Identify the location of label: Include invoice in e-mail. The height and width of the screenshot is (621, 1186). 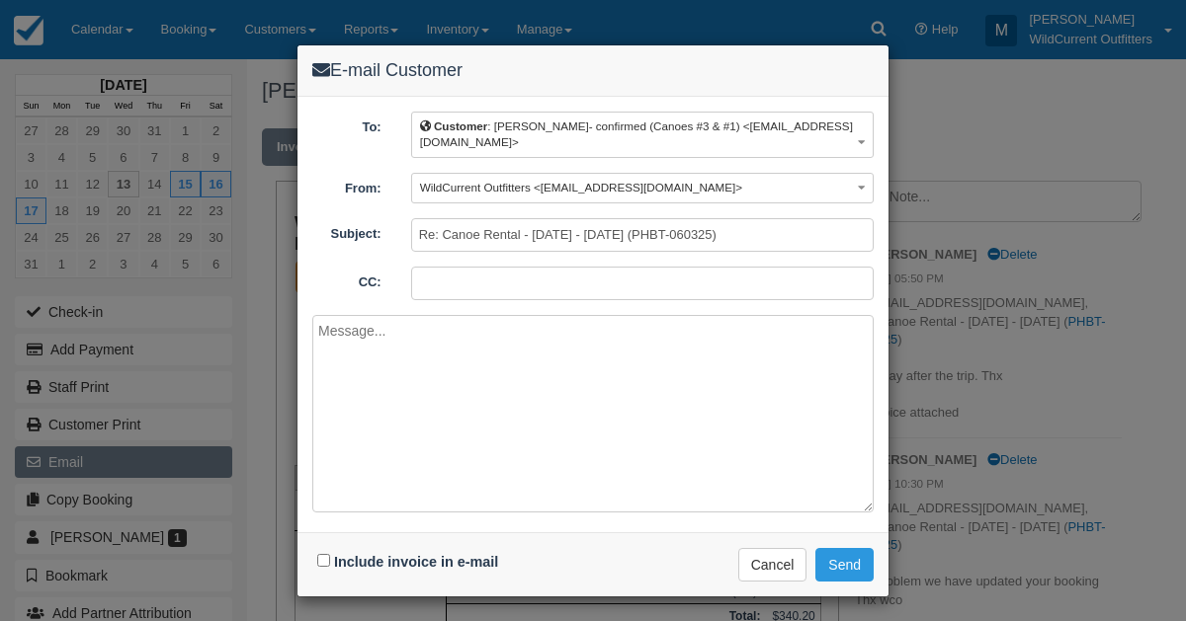
(416, 562).